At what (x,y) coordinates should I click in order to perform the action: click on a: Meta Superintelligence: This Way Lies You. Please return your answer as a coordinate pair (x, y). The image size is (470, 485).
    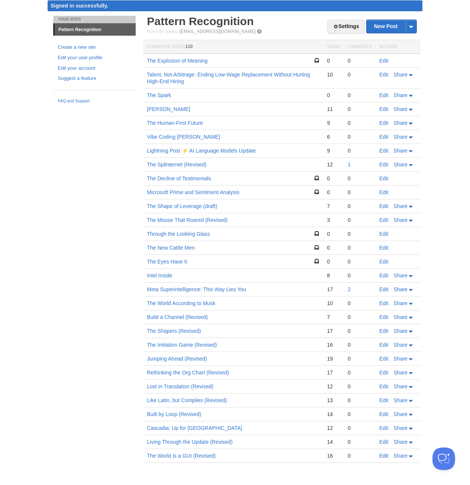
    Looking at the image, I should click on (197, 290).